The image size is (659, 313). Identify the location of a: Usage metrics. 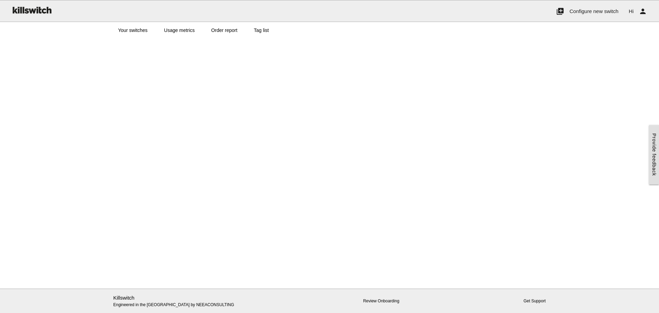
(179, 30).